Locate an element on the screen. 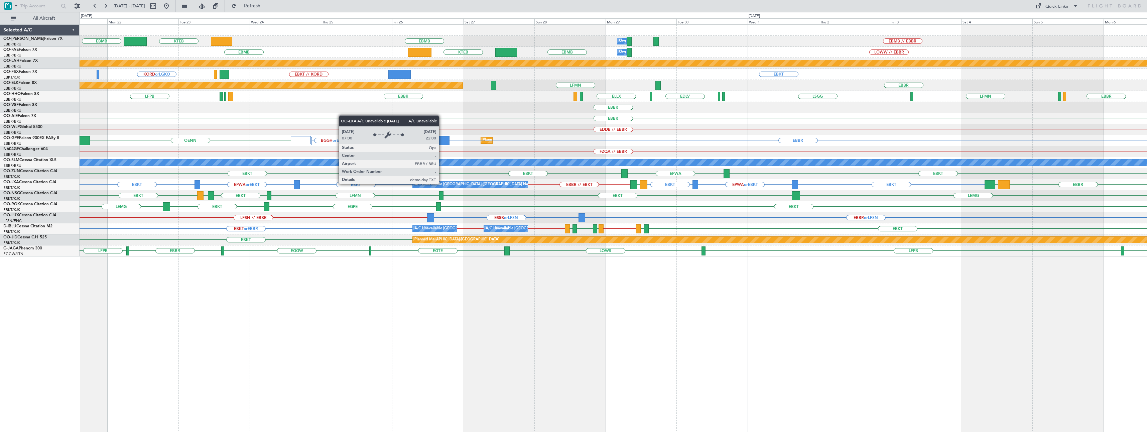 The image size is (1147, 432). span: Refresh is located at coordinates (252, 6).